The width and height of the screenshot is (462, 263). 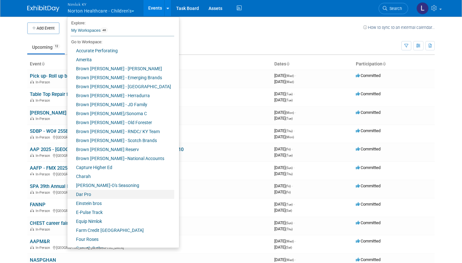 I want to click on span: Nimlok KY, so click(x=101, y=4).